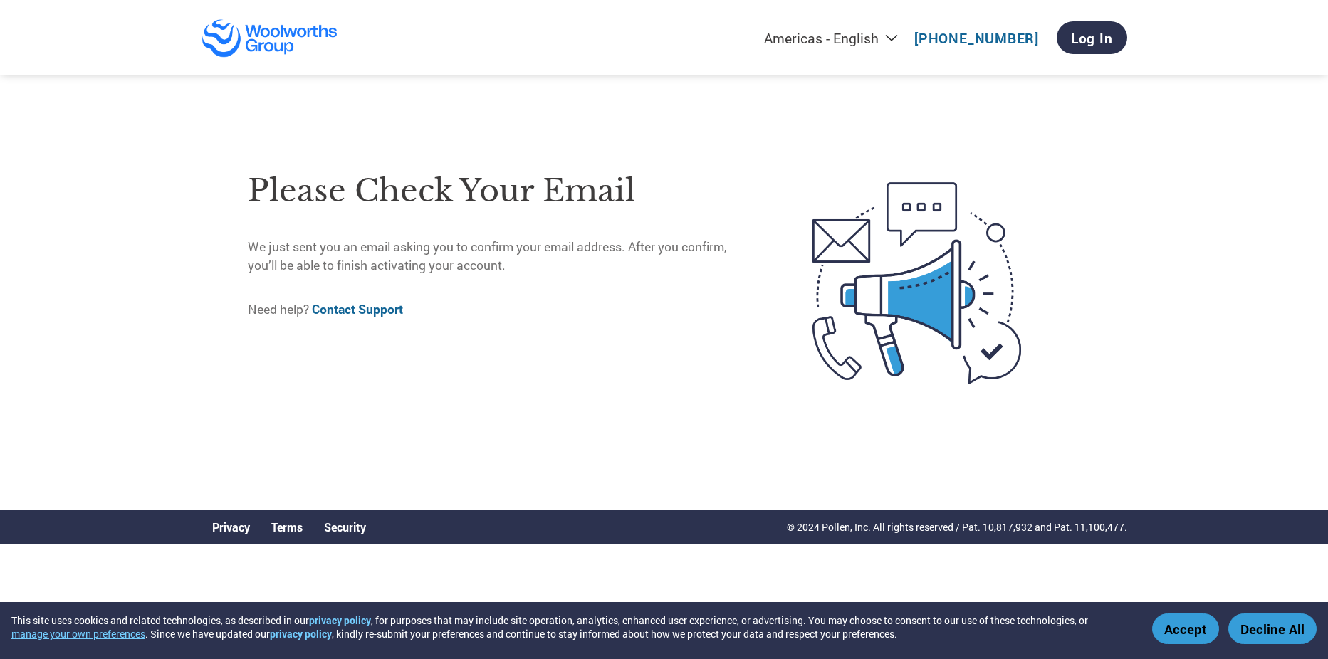  I want to click on h1: Please check your email, so click(500, 191).